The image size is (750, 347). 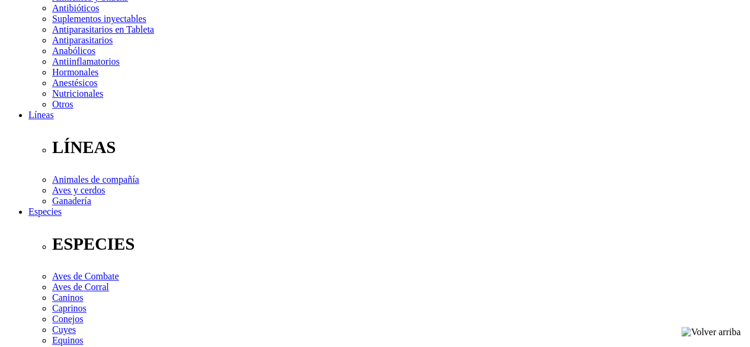 What do you see at coordinates (82, 40) in the screenshot?
I see `a: Antiparasitarios` at bounding box center [82, 40].